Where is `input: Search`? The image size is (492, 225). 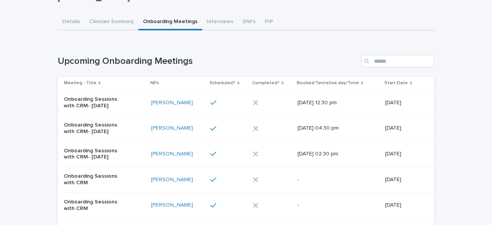
input: Search is located at coordinates (398, 61).